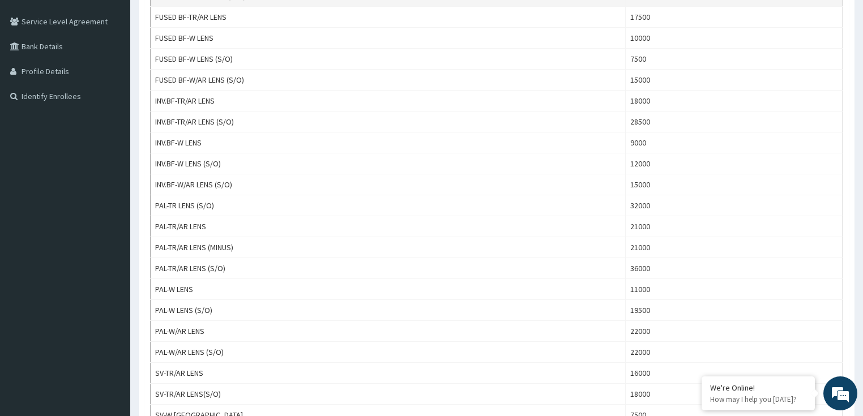 This screenshot has width=863, height=416. I want to click on td: 7500, so click(735, 59).